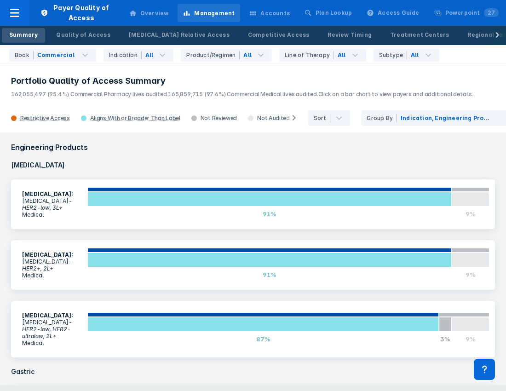 Image resolution: width=506 pixels, height=391 pixels. I want to click on div: Sort, so click(322, 118).